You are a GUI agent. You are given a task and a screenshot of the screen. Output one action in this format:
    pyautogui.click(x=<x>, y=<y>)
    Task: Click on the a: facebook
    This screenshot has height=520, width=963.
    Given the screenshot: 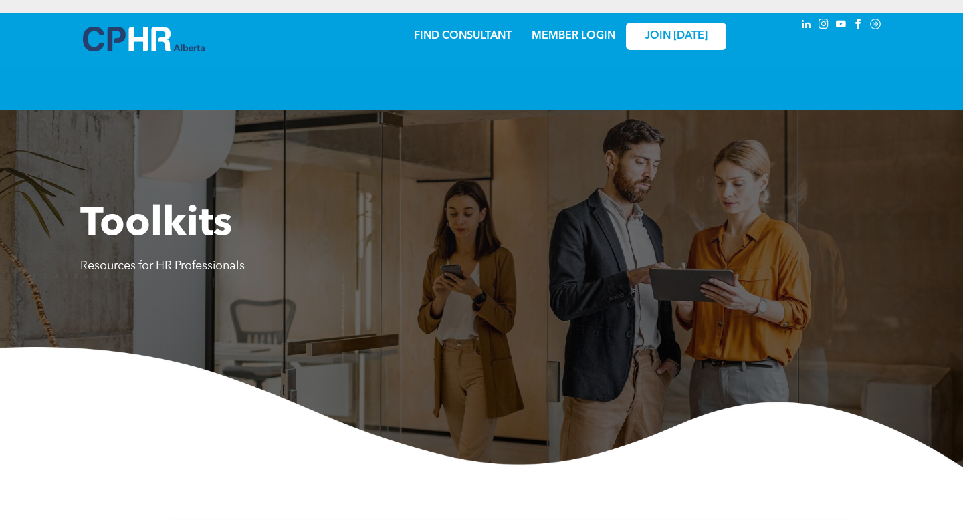 What is the action you would take?
    pyautogui.click(x=858, y=25)
    